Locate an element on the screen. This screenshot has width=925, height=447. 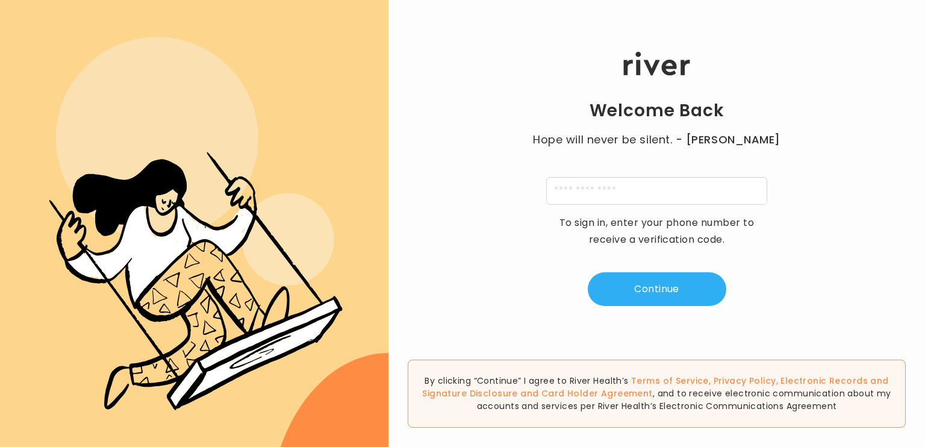
span: , , and is located at coordinates (656, 387).